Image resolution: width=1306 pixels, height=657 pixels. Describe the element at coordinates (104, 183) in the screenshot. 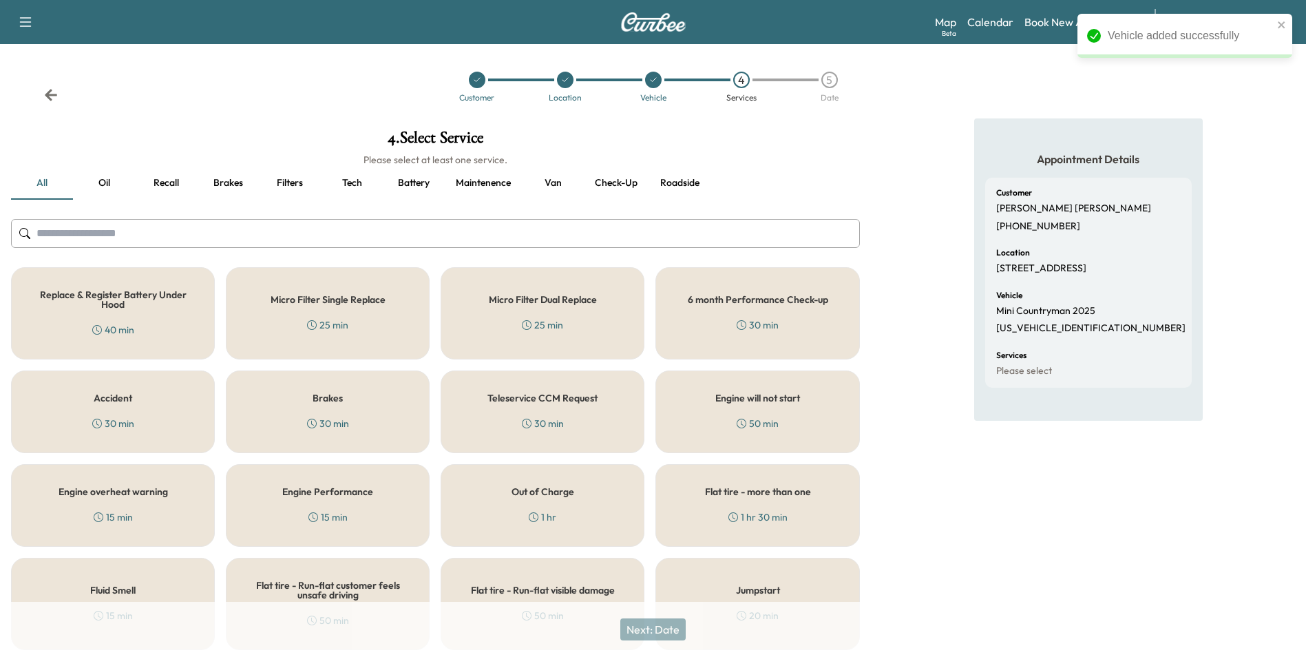

I see `button: Oil` at that location.